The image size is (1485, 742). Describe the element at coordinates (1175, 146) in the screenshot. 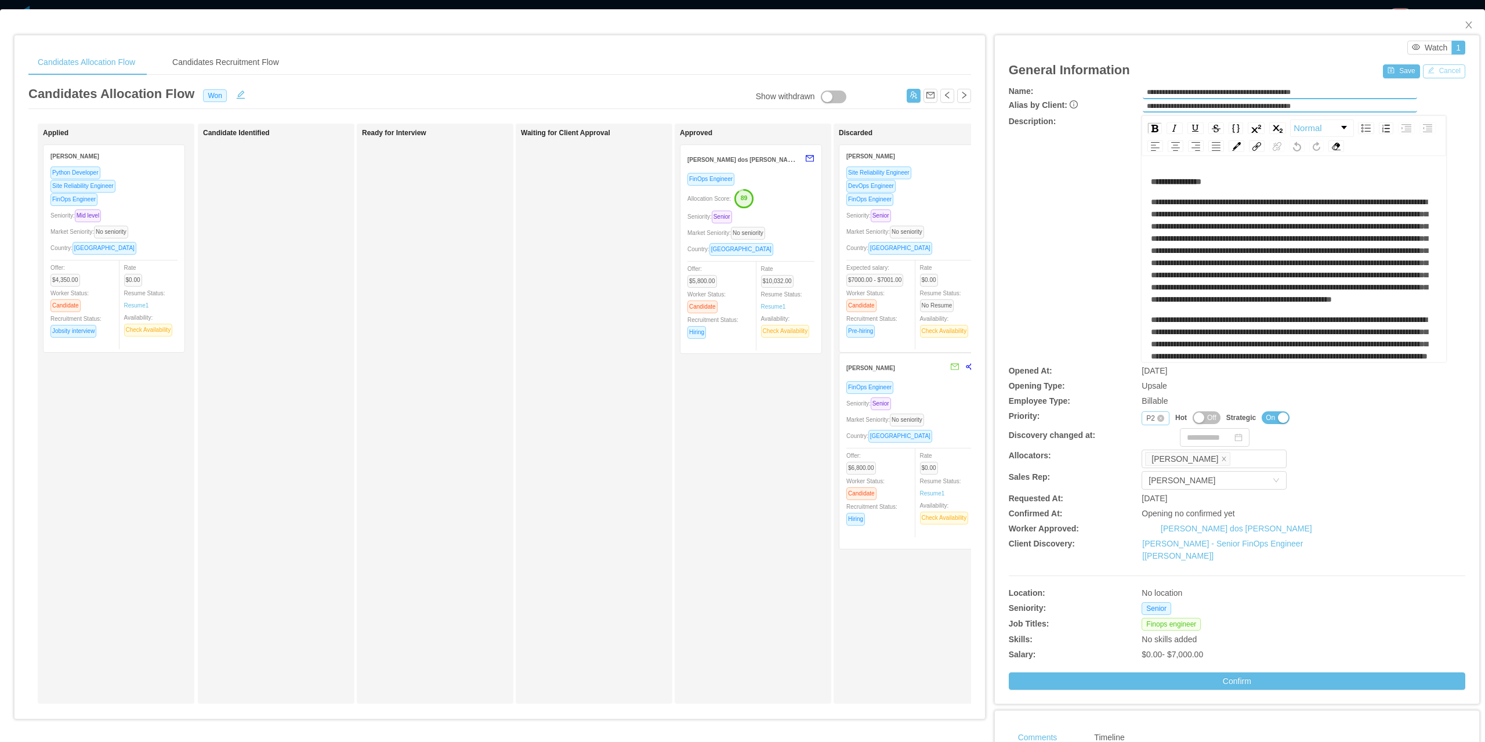

I see `div: Center` at that location.